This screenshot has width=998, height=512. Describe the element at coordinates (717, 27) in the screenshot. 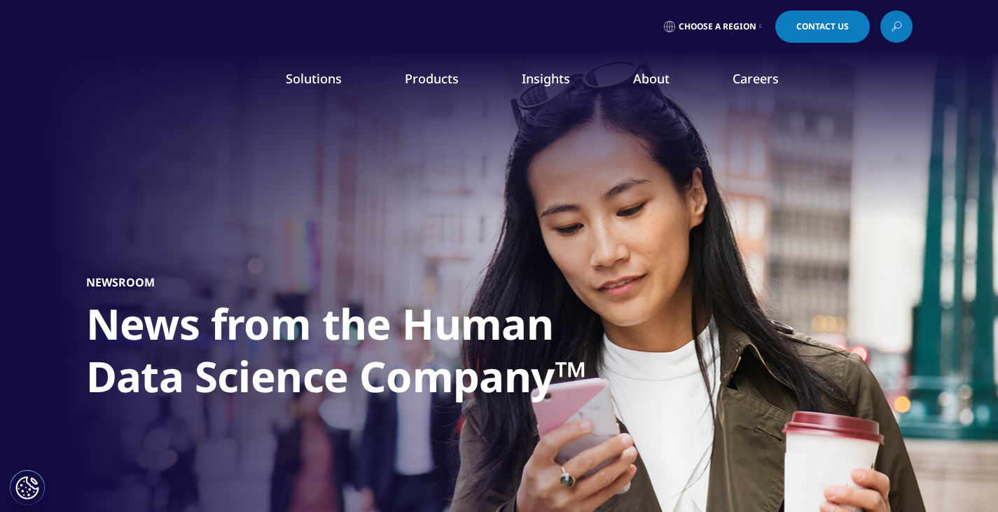

I see `span: Choose a Region` at that location.